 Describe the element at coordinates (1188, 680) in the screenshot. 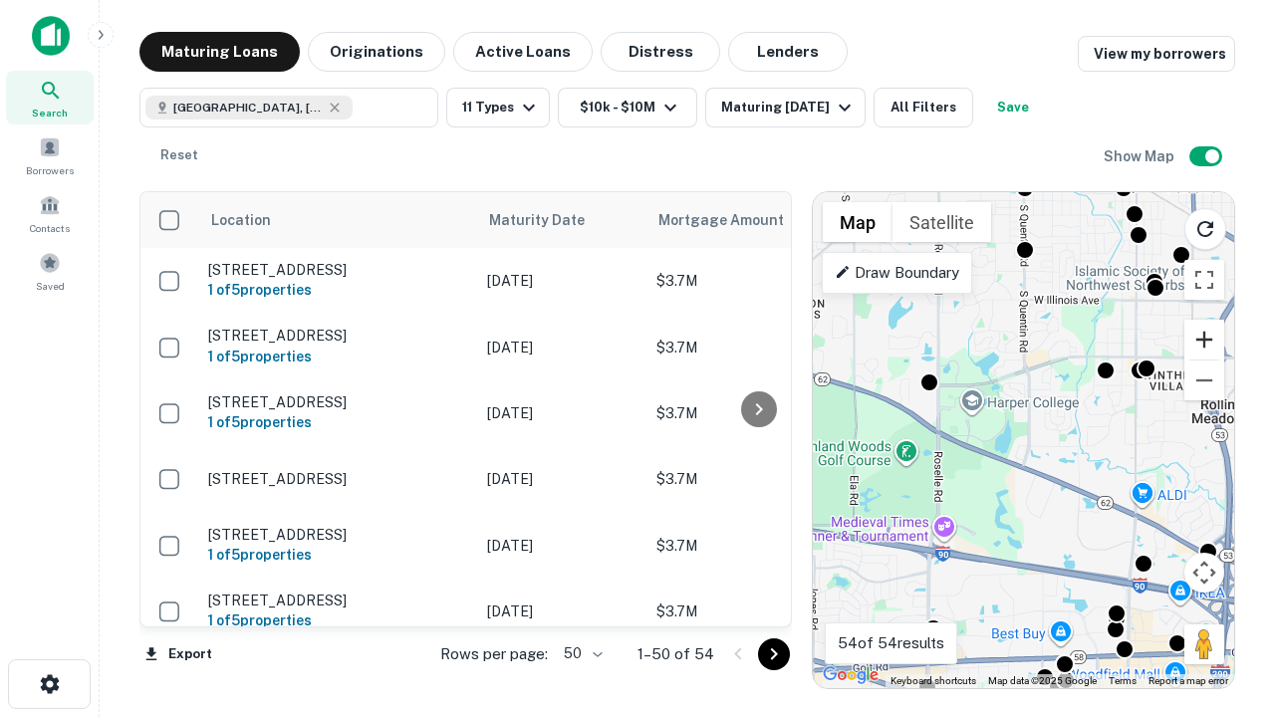

I see `a: Report a map error` at that location.